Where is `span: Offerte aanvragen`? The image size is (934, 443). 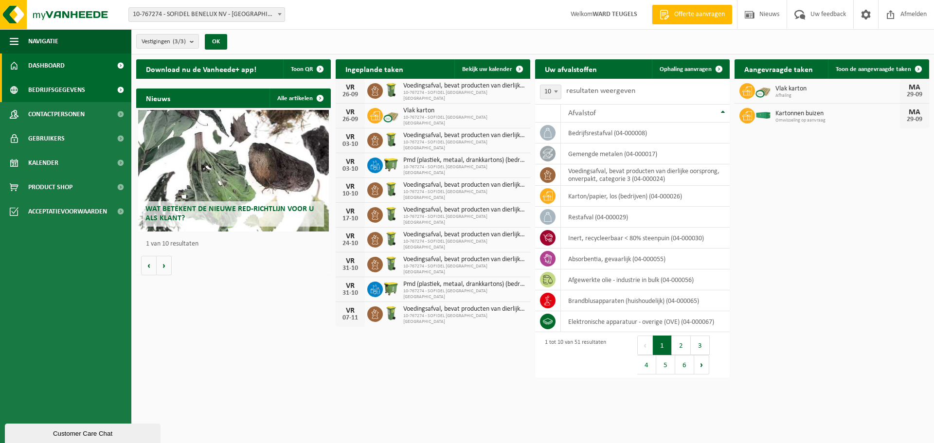
span: Offerte aanvragen is located at coordinates (700, 15).